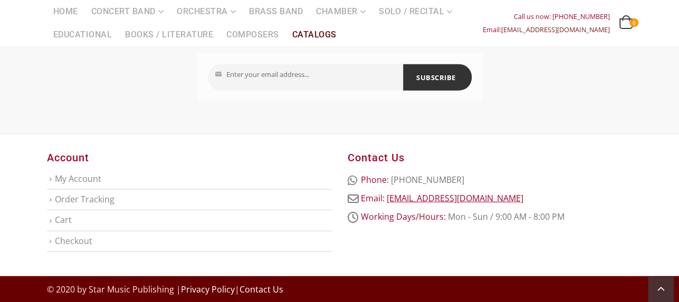  I want to click on a: Composers, so click(253, 35).